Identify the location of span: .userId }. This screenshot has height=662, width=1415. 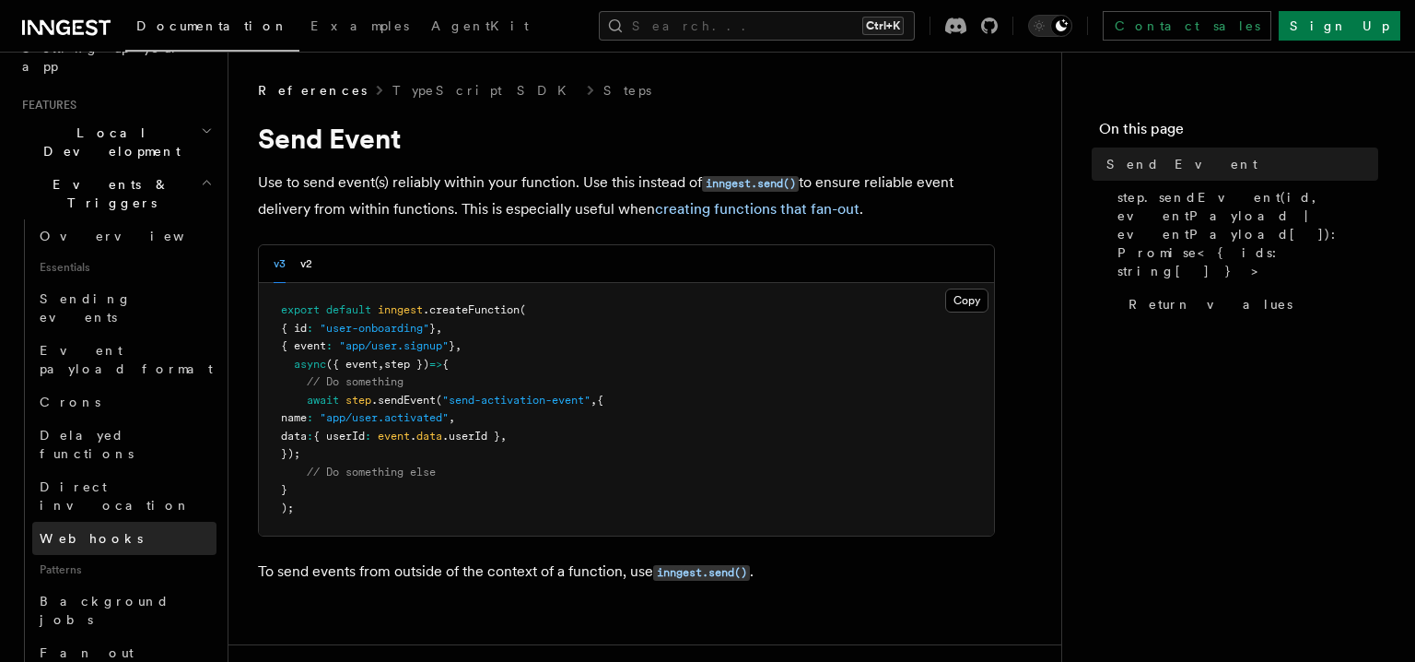
(471, 436).